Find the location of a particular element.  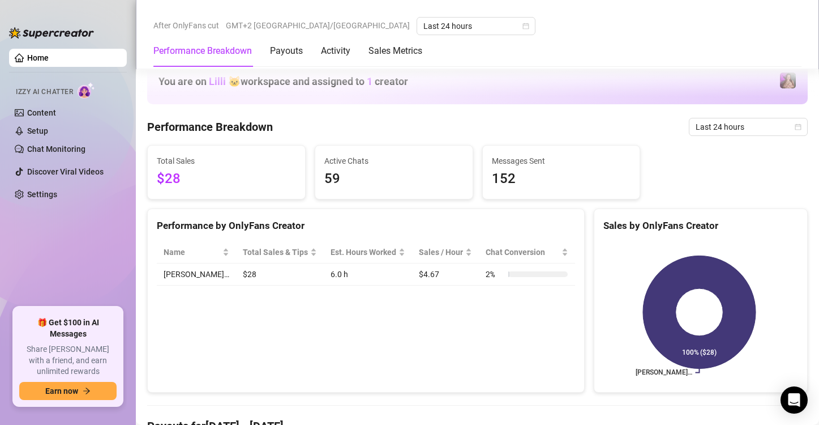

span: Earn now is located at coordinates (62, 391).